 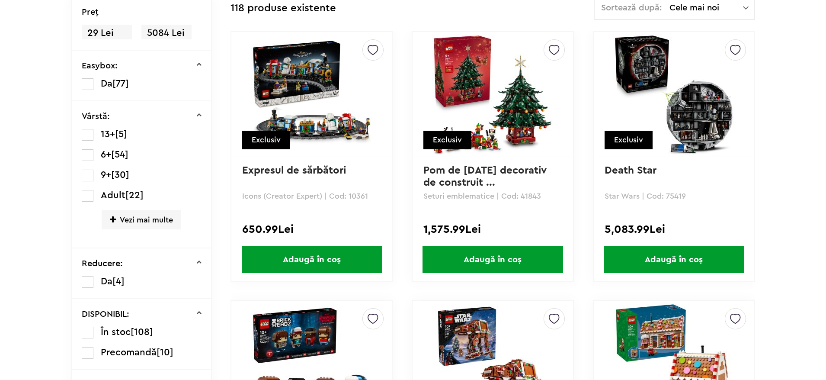 I want to click on span: [5], so click(x=121, y=134).